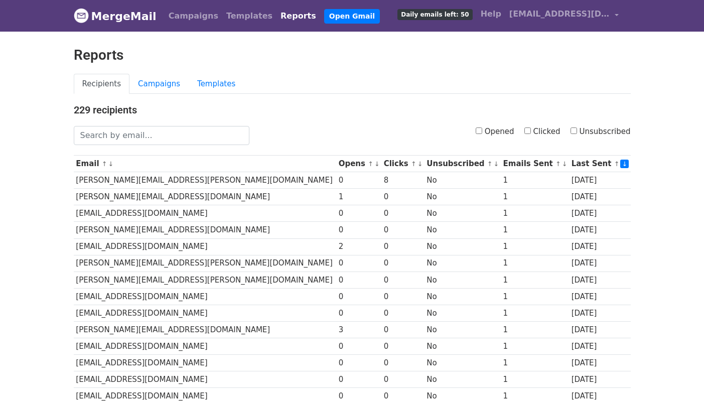 This screenshot has height=401, width=704. What do you see at coordinates (352, 16) in the screenshot?
I see `a: Open Gmail` at bounding box center [352, 16].